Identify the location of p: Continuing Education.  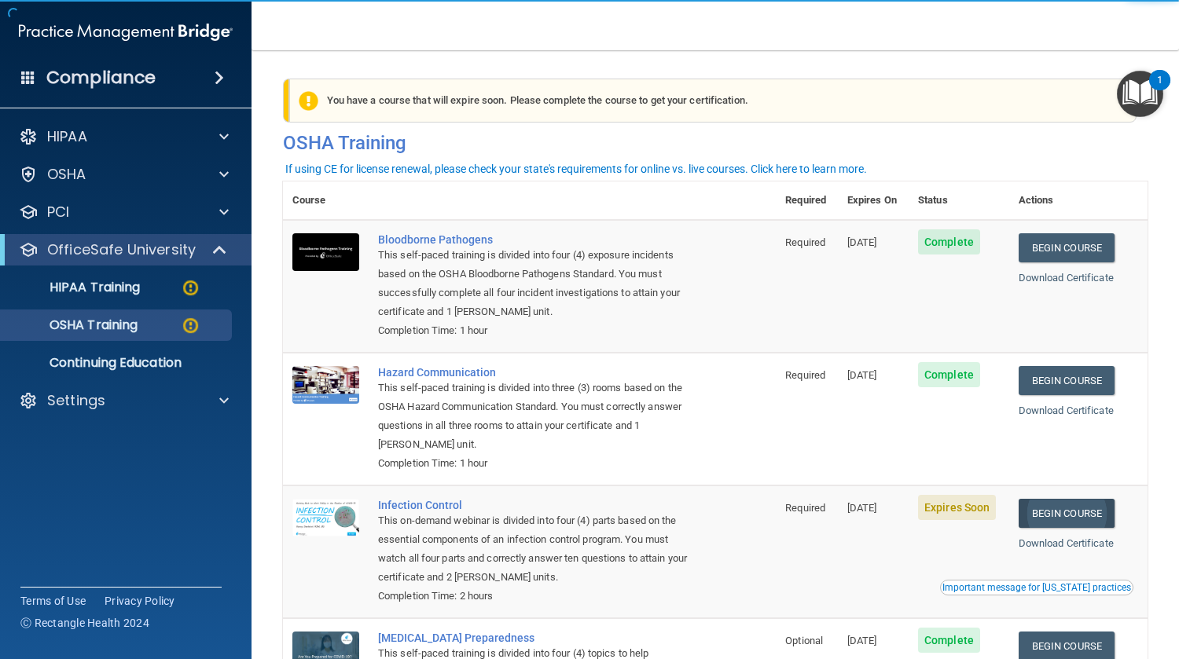
(117, 363).